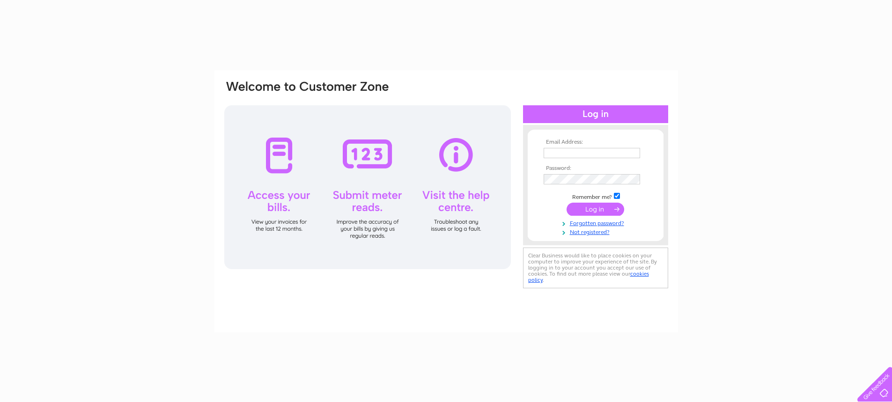  Describe the element at coordinates (588, 277) in the screenshot. I see `a: cookies policy` at that location.